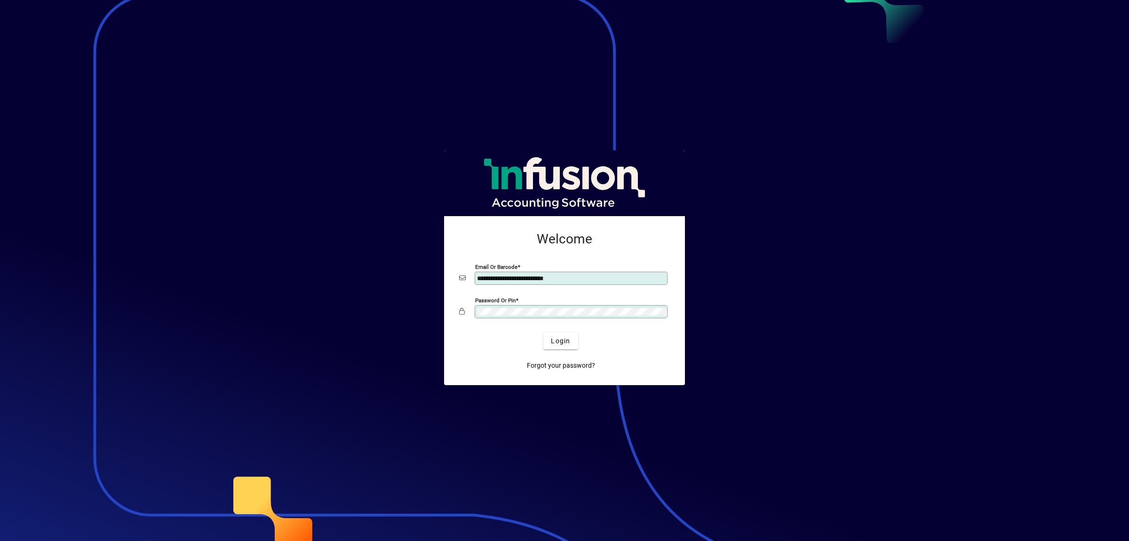 This screenshot has width=1129, height=541. I want to click on span: Forgot your password?, so click(561, 365).